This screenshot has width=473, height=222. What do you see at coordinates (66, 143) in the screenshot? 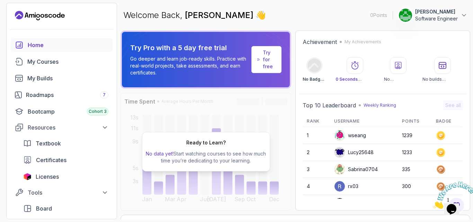
I see `a: textbook` at bounding box center [66, 143].